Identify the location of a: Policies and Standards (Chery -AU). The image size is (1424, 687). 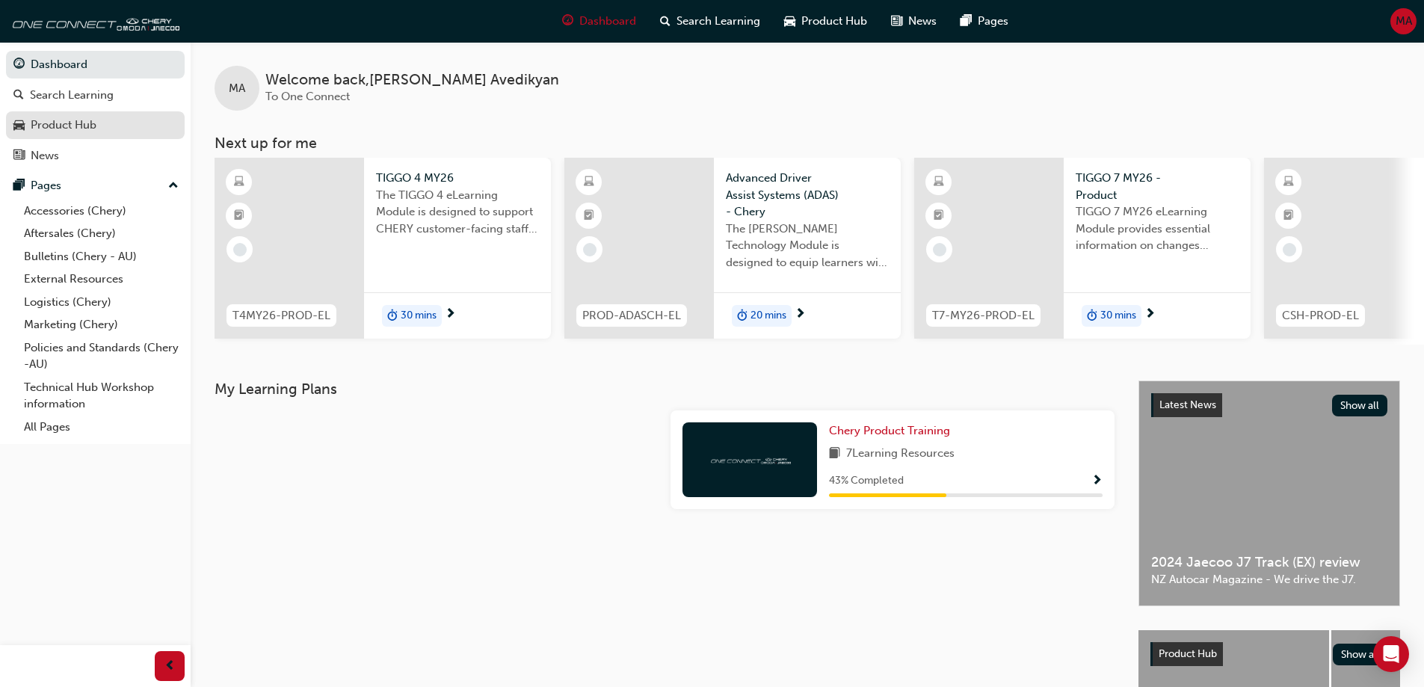
(101, 356).